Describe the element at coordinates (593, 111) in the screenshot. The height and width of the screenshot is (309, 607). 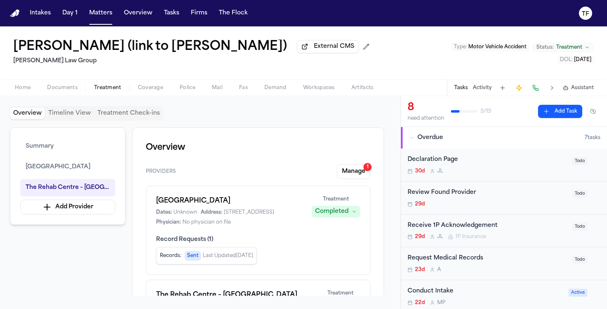
I see `button: Hide completed tasks (⌘⇧H)` at that location.